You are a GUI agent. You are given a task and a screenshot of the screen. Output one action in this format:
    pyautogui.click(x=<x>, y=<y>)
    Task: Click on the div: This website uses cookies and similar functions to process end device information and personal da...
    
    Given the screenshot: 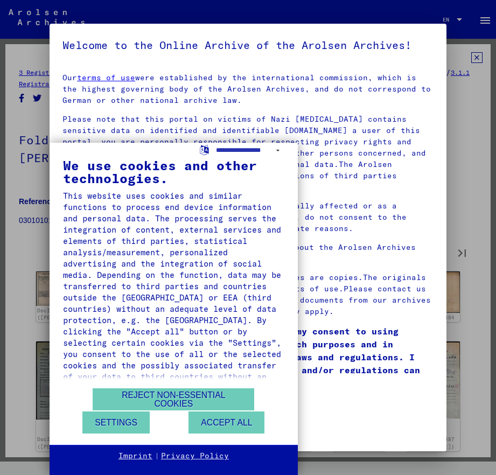 What is the action you would take?
    pyautogui.click(x=173, y=292)
    